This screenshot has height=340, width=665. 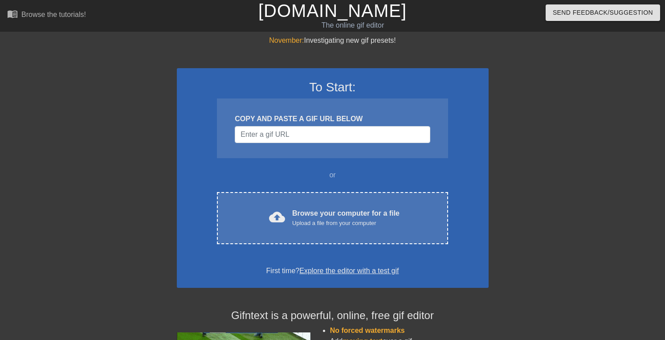 What do you see at coordinates (332, 135) in the screenshot?
I see `input: Username` at bounding box center [332, 135].